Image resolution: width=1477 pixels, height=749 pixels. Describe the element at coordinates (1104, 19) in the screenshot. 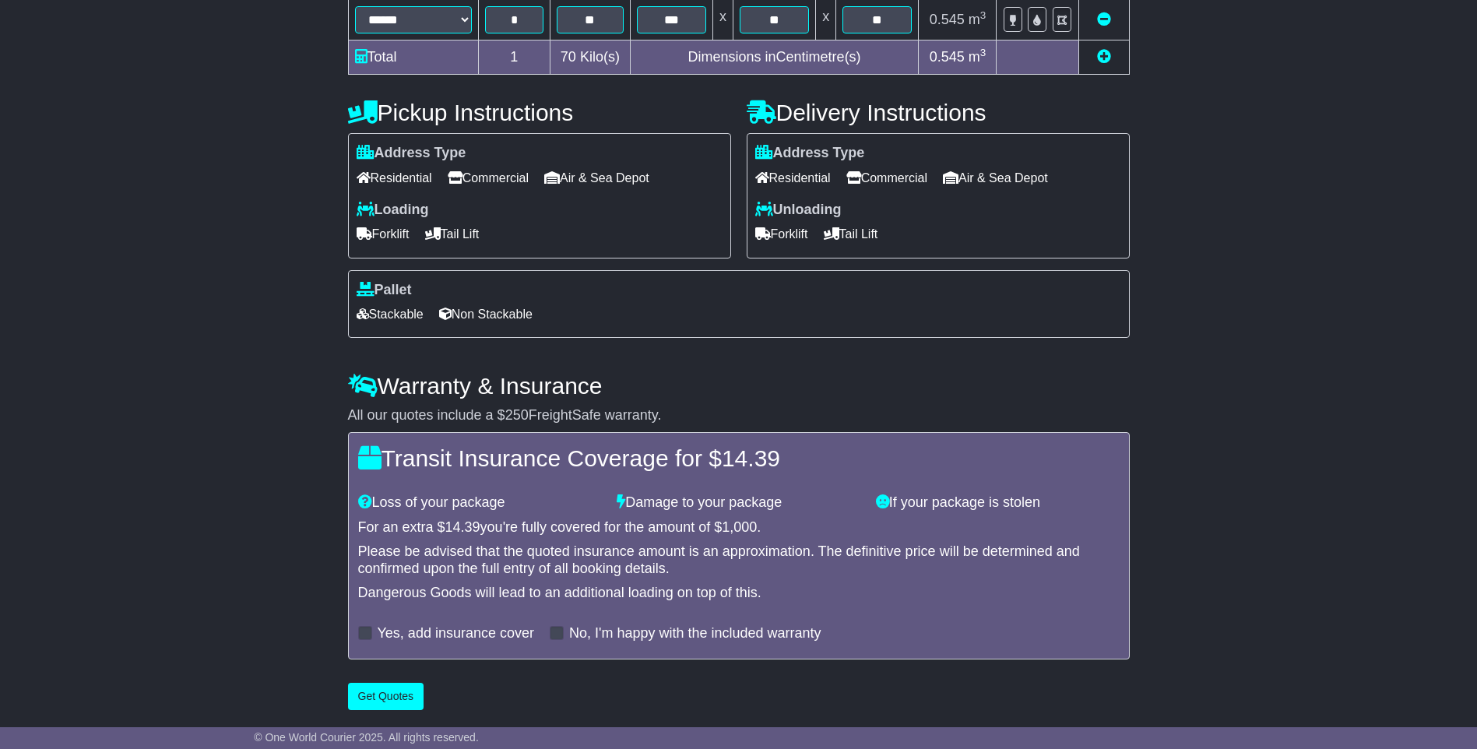

I see `a: Remove this item` at that location.